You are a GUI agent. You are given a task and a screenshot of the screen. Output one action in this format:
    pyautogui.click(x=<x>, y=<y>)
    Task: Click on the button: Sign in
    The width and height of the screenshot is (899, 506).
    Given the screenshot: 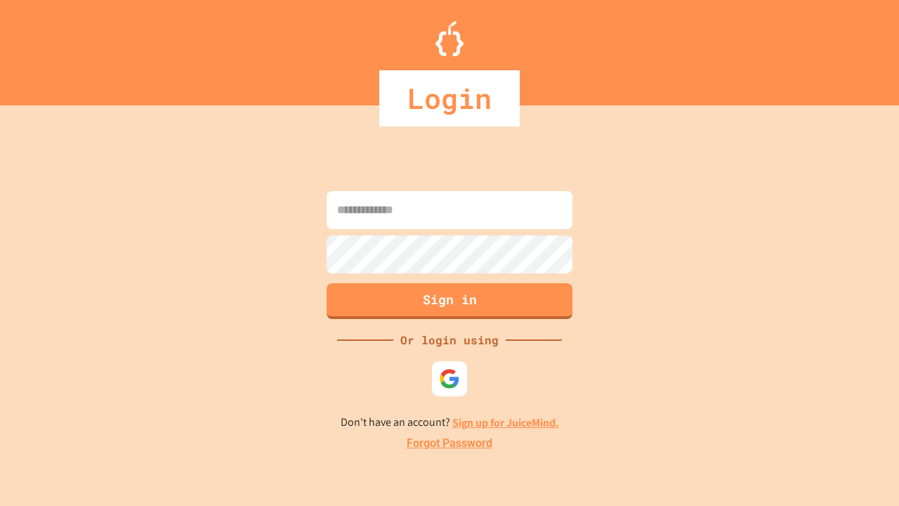 What is the action you would take?
    pyautogui.click(x=450, y=301)
    